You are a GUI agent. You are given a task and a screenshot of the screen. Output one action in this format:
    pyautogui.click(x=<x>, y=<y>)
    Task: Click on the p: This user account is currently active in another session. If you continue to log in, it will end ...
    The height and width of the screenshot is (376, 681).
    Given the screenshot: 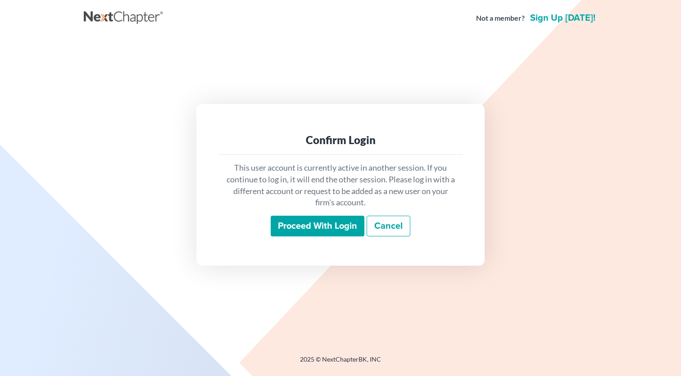 What is the action you would take?
    pyautogui.click(x=341, y=185)
    